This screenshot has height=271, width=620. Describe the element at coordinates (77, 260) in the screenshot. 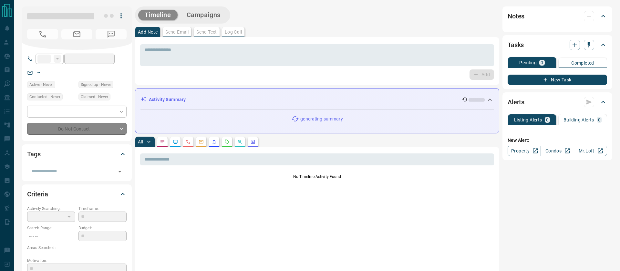

I see `p: Motivation:` at that location.